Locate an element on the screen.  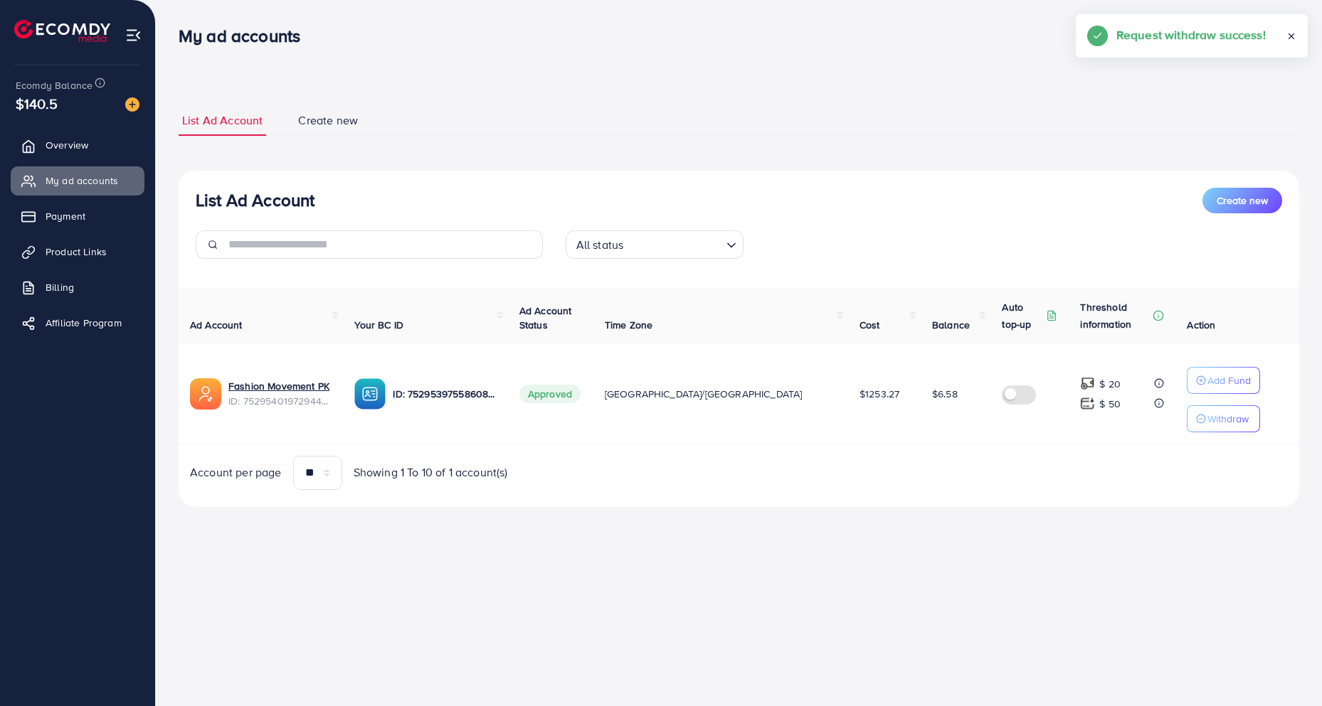
p: Auto top-up is located at coordinates (1022, 316).